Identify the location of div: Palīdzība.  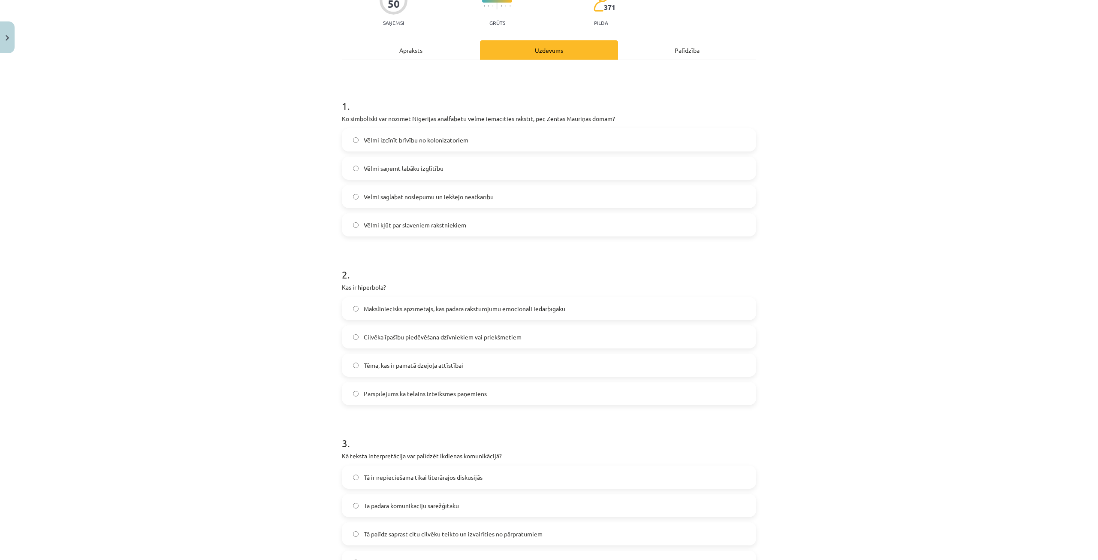
(687, 50).